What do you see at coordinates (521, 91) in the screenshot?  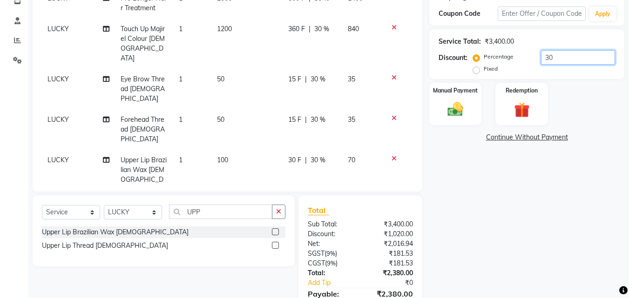 I see `label: Redemption` at bounding box center [521, 91].